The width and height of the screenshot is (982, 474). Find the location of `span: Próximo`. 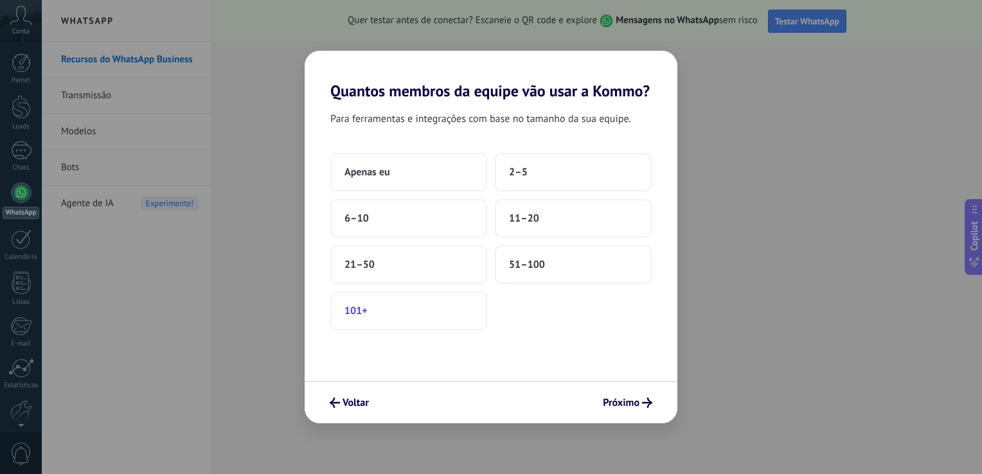

span: Próximo is located at coordinates (621, 403).